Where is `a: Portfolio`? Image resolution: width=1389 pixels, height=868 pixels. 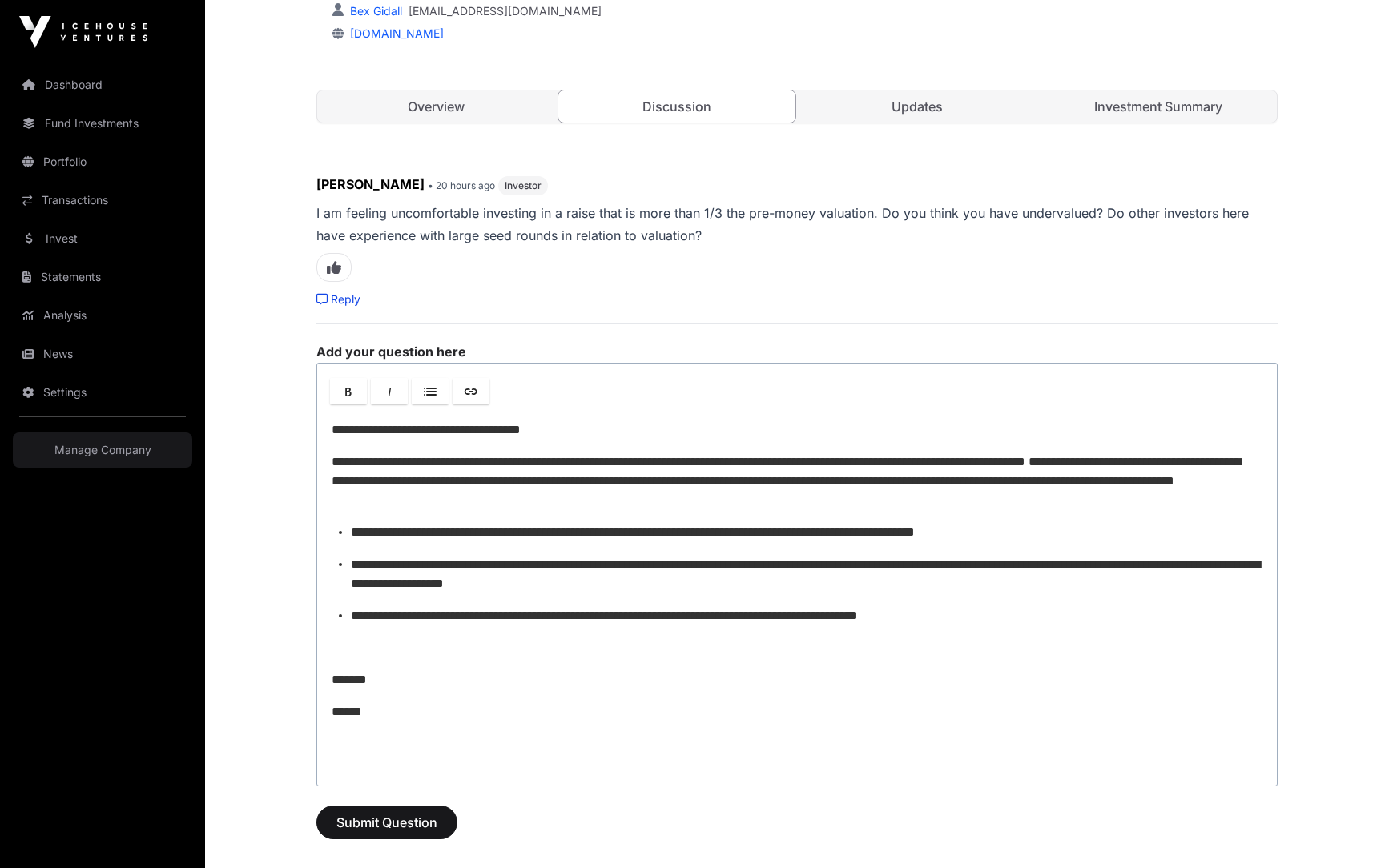 a: Portfolio is located at coordinates (103, 162).